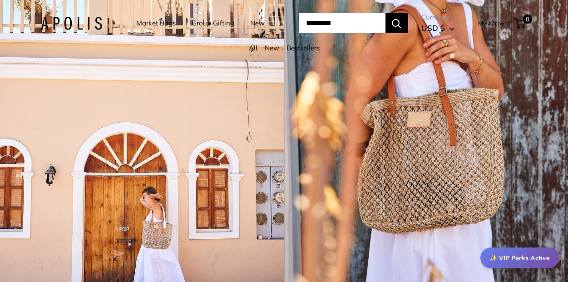  I want to click on span: 0, so click(527, 19).